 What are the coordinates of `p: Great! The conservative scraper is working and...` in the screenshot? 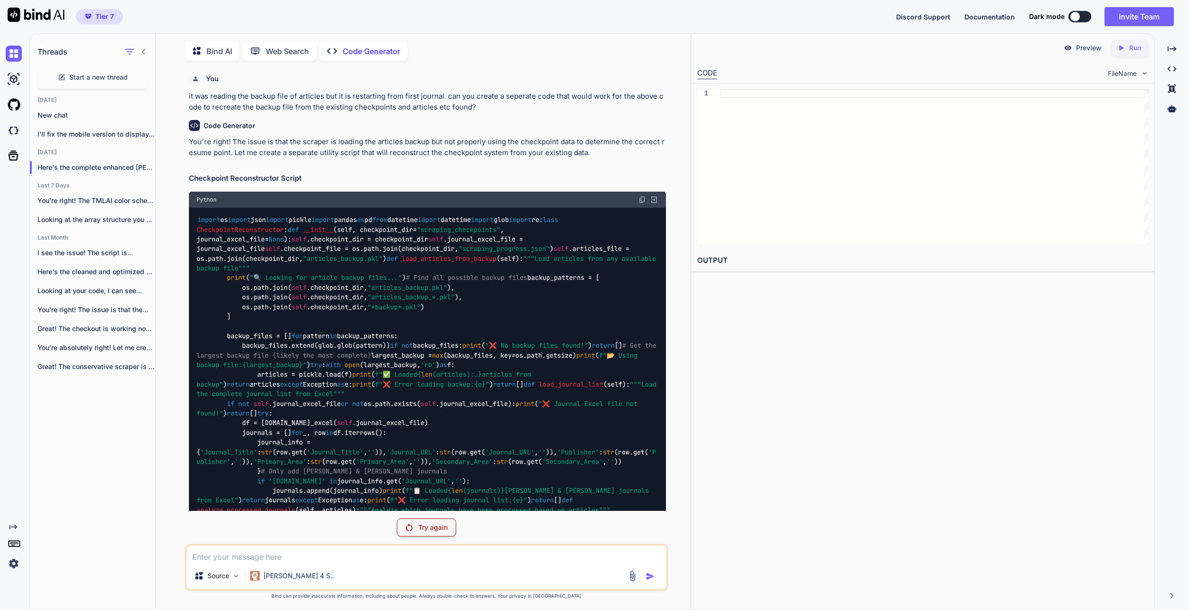 It's located at (96, 367).